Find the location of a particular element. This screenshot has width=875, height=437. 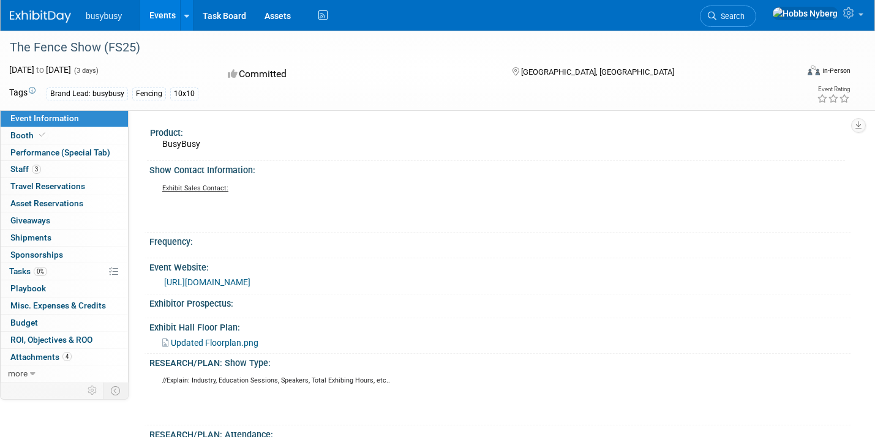

img: Hobbs Nyberg is located at coordinates (805, 13).